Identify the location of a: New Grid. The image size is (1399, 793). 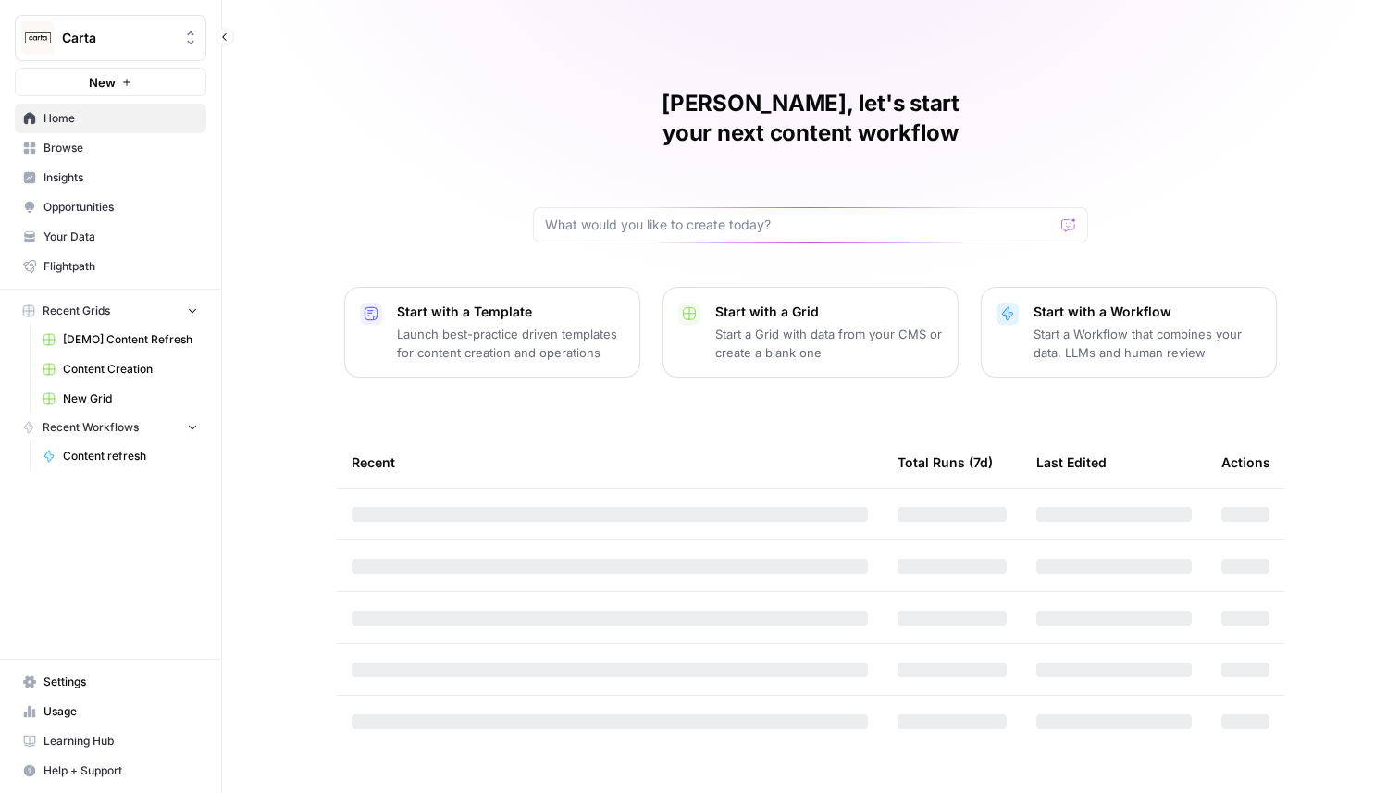
(120, 399).